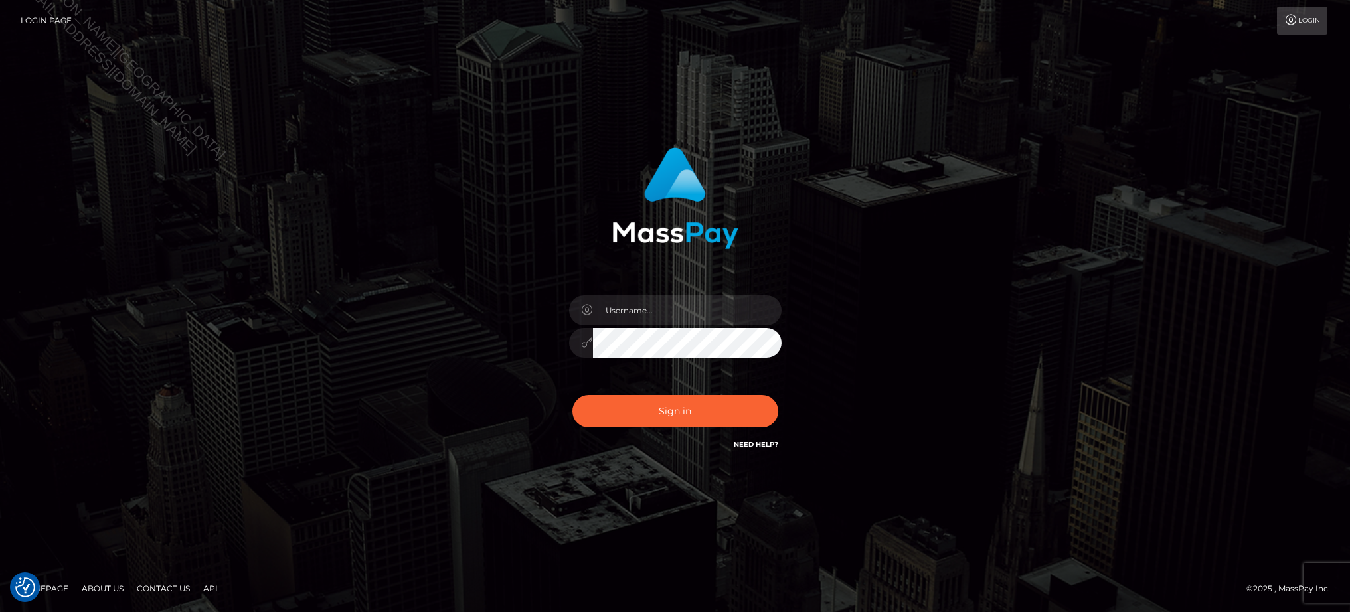 Image resolution: width=1350 pixels, height=612 pixels. Describe the element at coordinates (1293, 589) in the screenshot. I see `div: © 2025 , MassPay Inc.` at that location.